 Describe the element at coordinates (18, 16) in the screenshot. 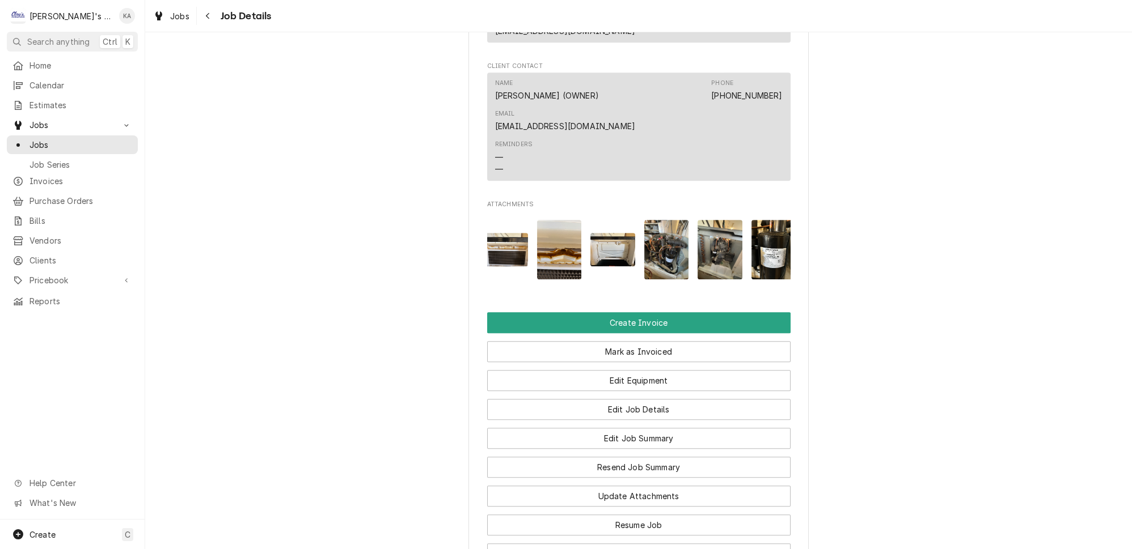

I see `div: Clay's Refrigeration's Avatar` at that location.